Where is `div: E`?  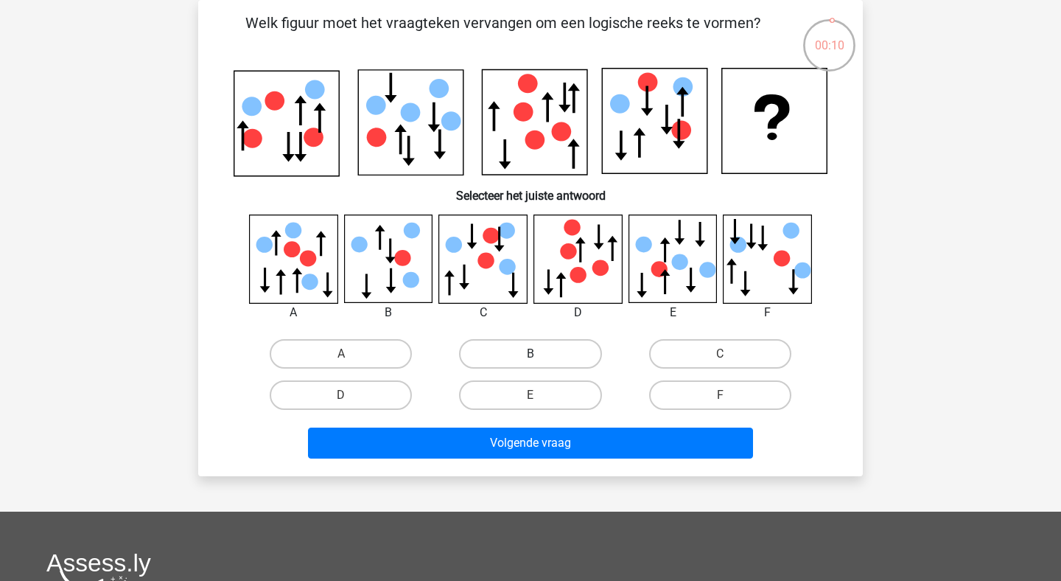
div: E is located at coordinates (673, 312).